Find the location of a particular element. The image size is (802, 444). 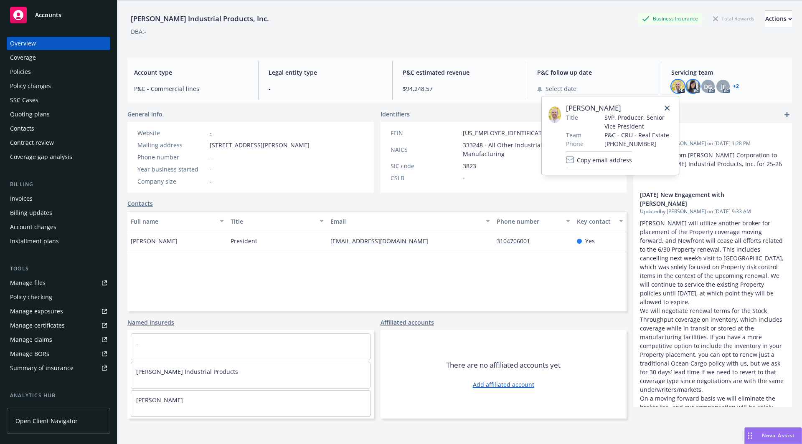

span: P&C - Commercial lines is located at coordinates (191, 89).